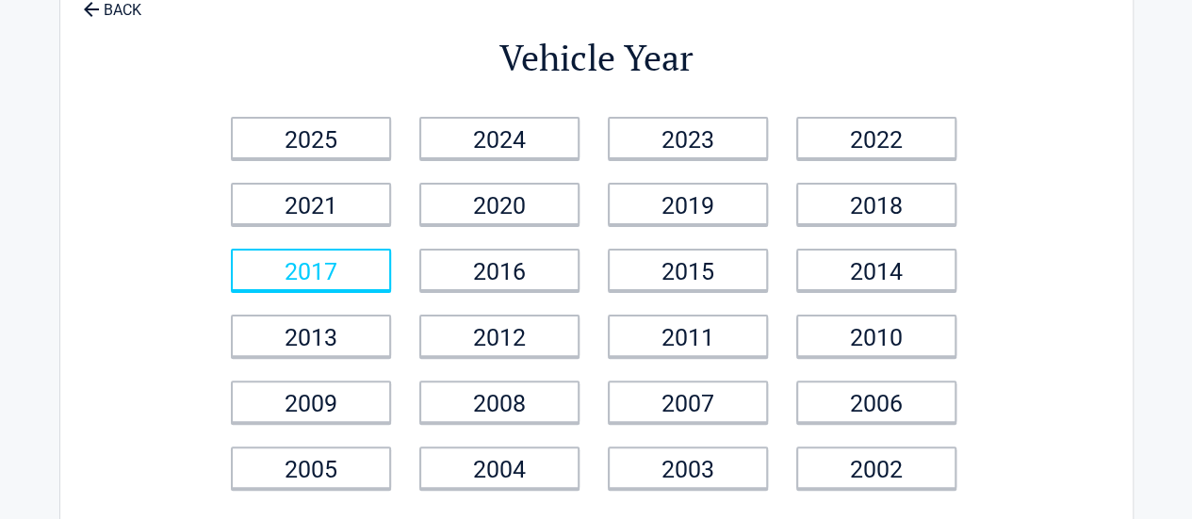  Describe the element at coordinates (311, 138) in the screenshot. I see `a: 2025` at that location.